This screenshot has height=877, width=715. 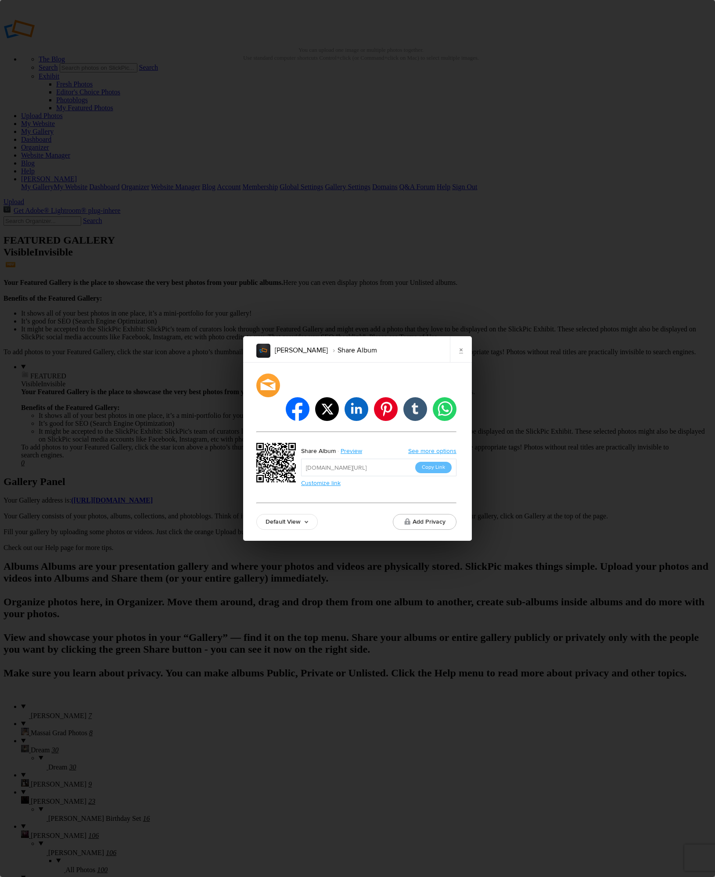 I want to click on button: Copy Link, so click(x=433, y=468).